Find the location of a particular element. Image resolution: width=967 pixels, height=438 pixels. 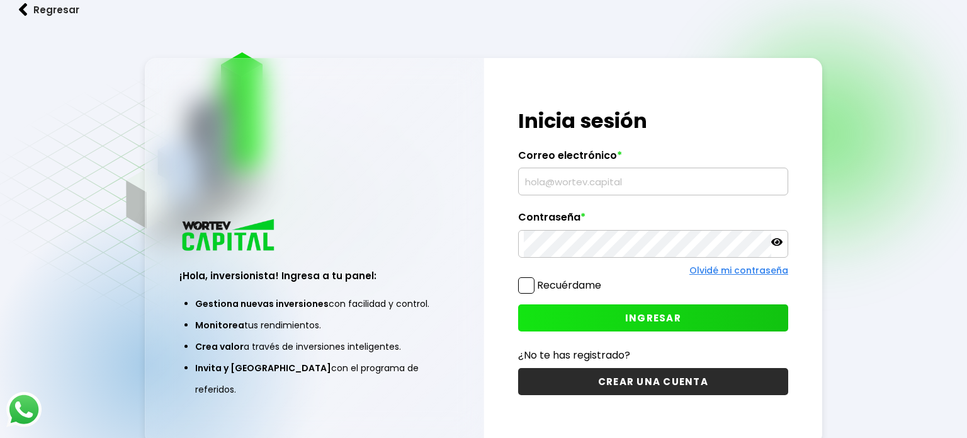

h3: ¡Hola, inversionista! Ingresa a tu panel: is located at coordinates (314, 275).